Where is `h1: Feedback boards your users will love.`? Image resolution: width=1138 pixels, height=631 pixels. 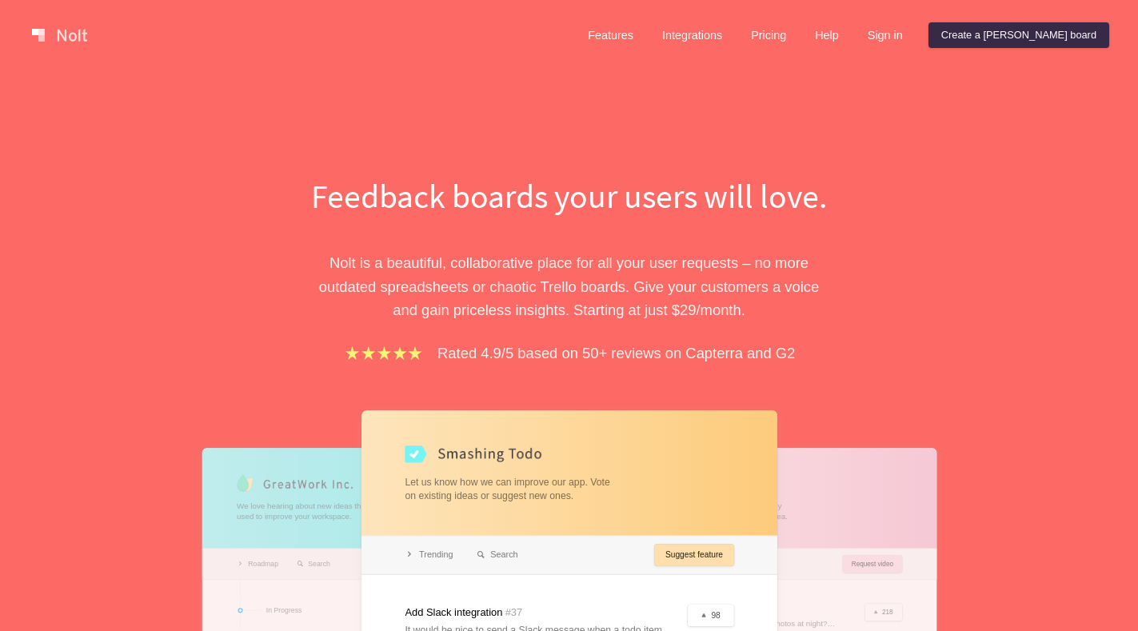
h1: Feedback boards your users will love. is located at coordinates (570, 196).